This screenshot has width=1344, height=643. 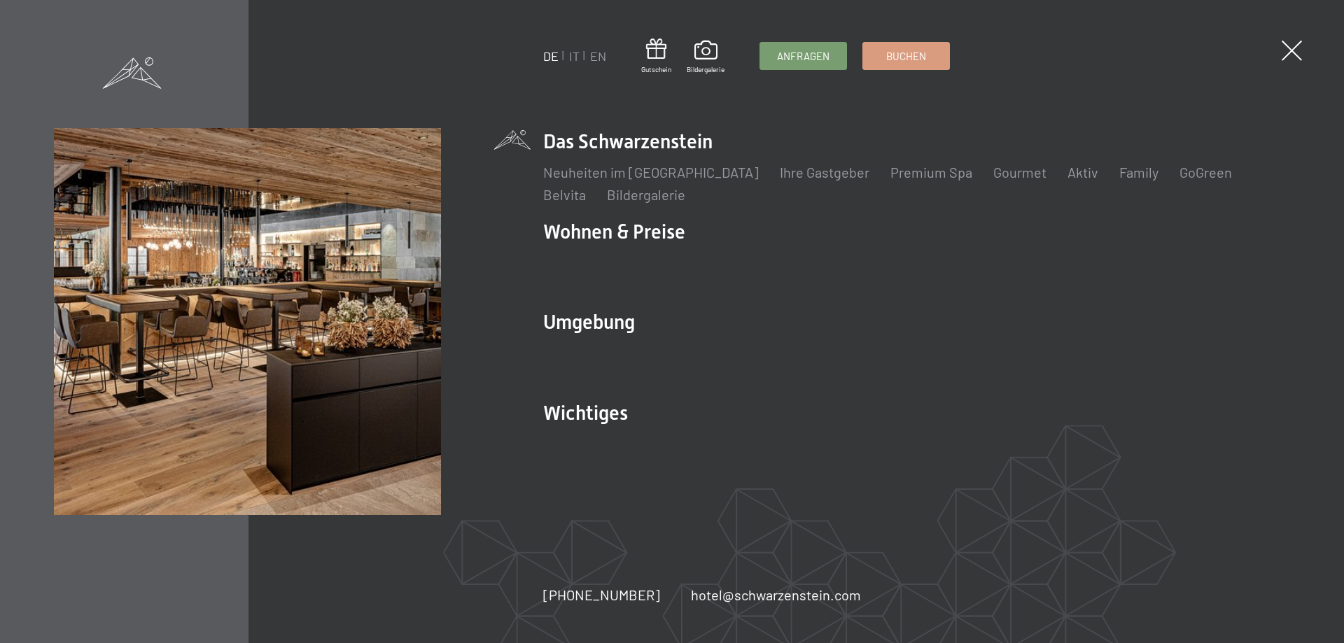 What do you see at coordinates (656, 56) in the screenshot?
I see `a: Gutschein` at bounding box center [656, 56].